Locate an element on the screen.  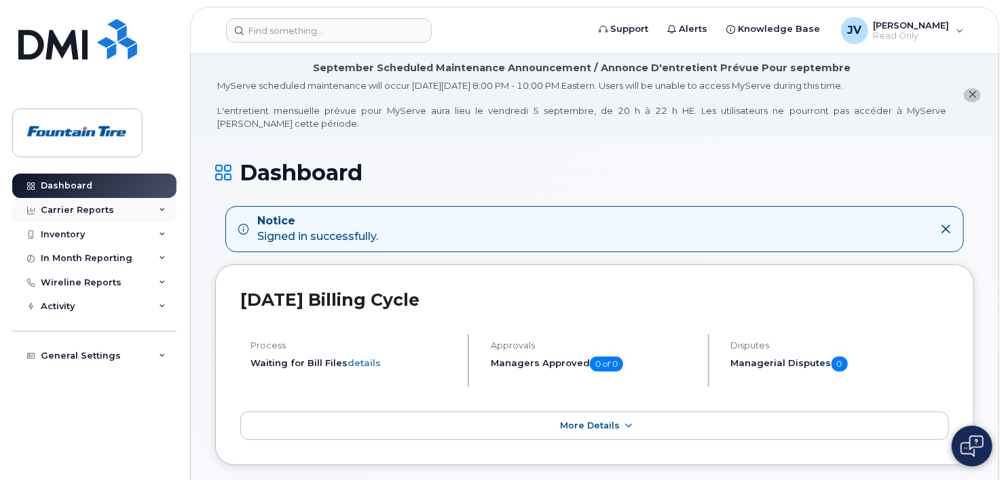
strong: Notice is located at coordinates (318, 221).